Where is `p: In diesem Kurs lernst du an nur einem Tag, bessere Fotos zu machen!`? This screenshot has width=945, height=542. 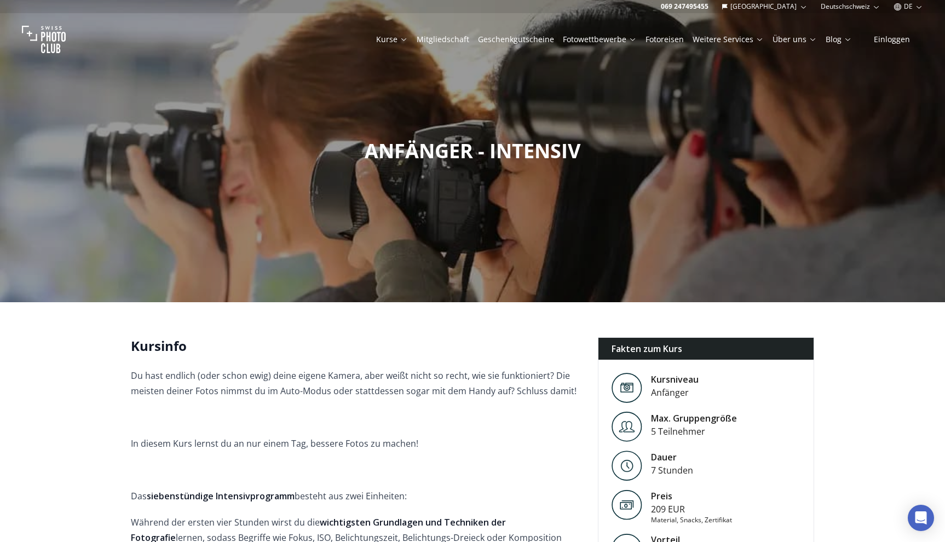 p: In diesem Kurs lernst du an nur einem Tag, bessere Fotos zu machen! is located at coordinates (355, 443).